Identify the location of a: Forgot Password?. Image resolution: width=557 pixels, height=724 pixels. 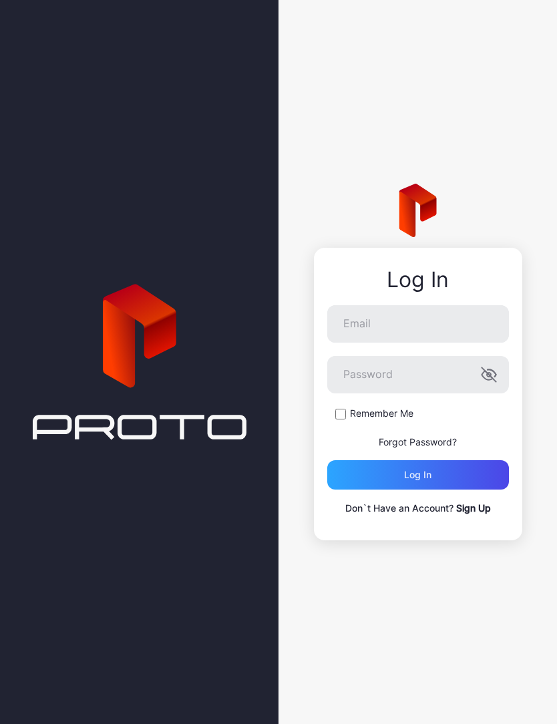
(418, 442).